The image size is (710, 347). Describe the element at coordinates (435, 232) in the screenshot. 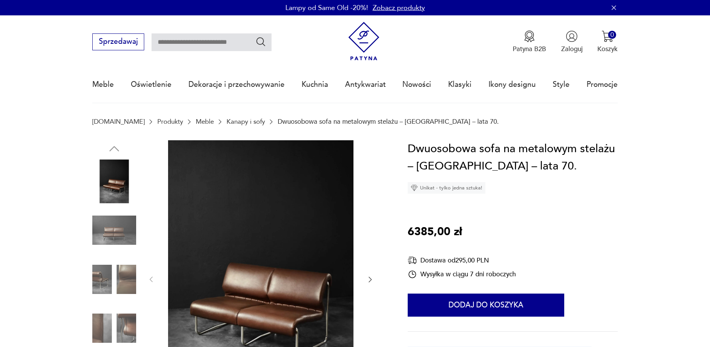

I see `p: 6385,00 zł` at that location.